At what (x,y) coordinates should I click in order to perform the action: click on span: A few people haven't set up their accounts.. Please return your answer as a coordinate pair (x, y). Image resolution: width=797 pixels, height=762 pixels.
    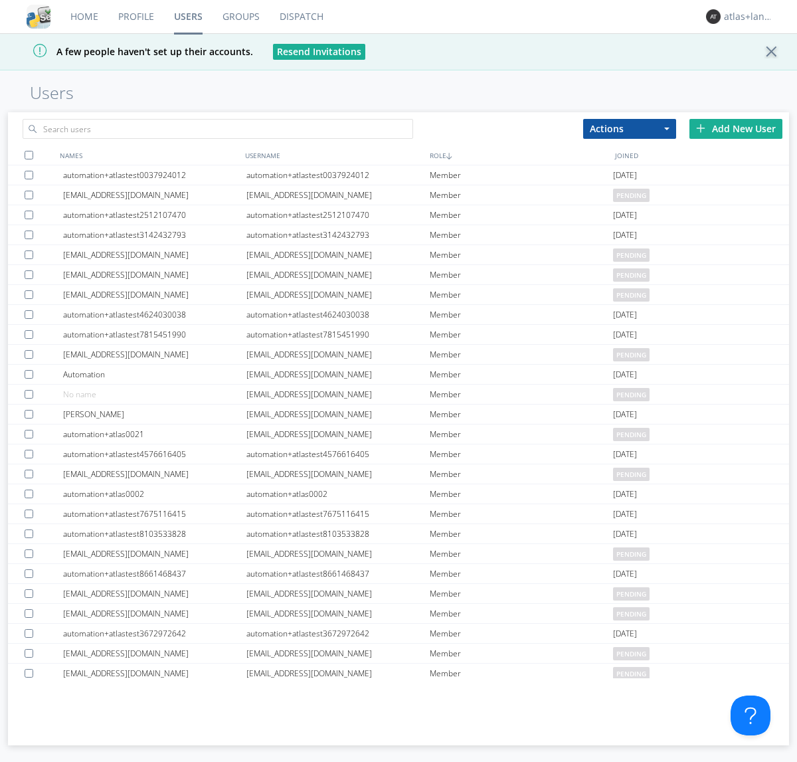
    Looking at the image, I should click on (132, 51).